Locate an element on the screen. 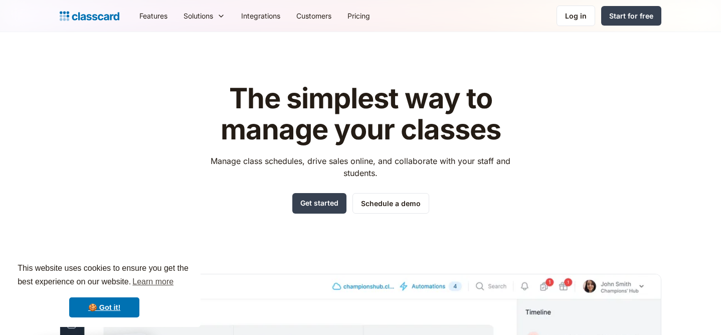 The height and width of the screenshot is (335, 721). a: Get started is located at coordinates (319, 203).